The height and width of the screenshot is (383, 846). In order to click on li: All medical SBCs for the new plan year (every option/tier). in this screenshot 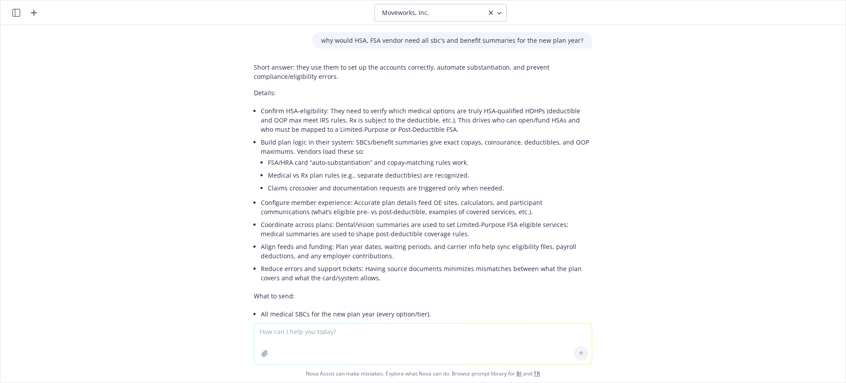, I will do `click(426, 314)`.